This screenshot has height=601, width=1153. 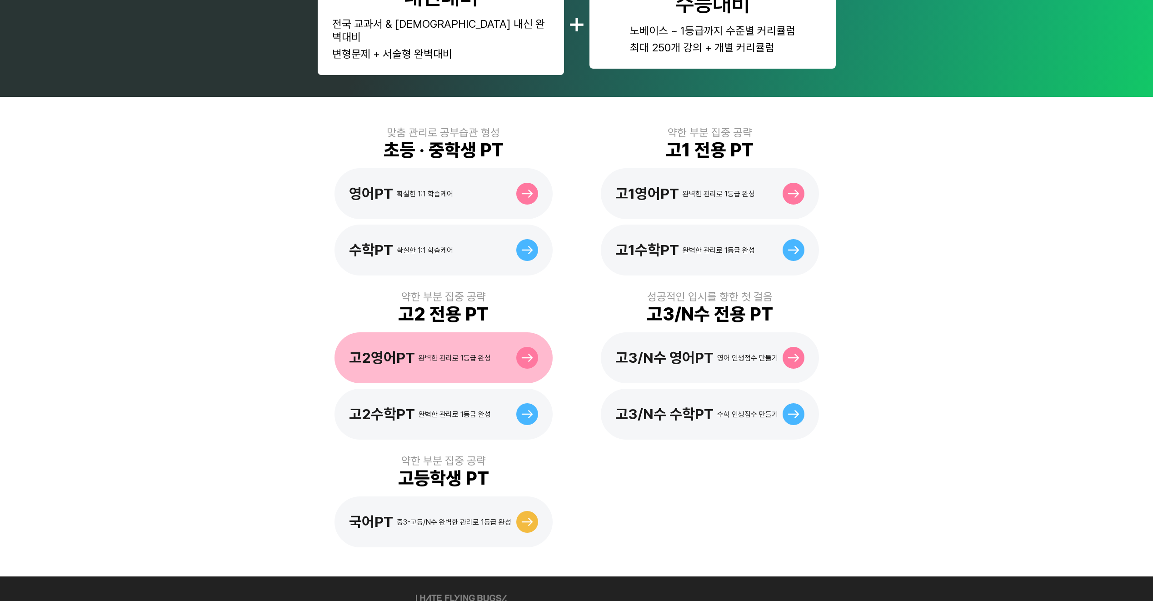 I want to click on div: 고3/N수 수학PT, so click(x=665, y=414).